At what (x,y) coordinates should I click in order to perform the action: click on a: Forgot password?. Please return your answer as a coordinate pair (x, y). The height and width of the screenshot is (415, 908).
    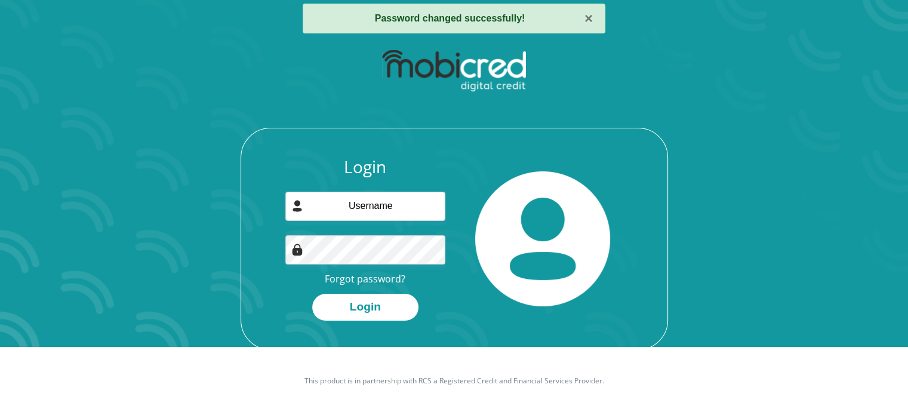
    Looking at the image, I should click on (365, 279).